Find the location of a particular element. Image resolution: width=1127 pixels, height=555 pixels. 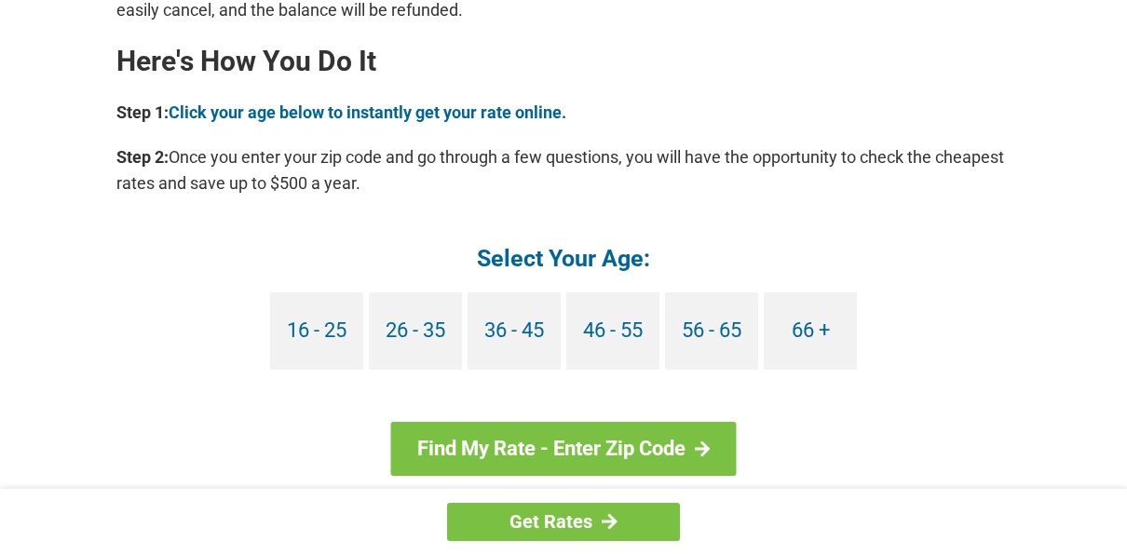

a: 36 - 45 is located at coordinates (514, 331).